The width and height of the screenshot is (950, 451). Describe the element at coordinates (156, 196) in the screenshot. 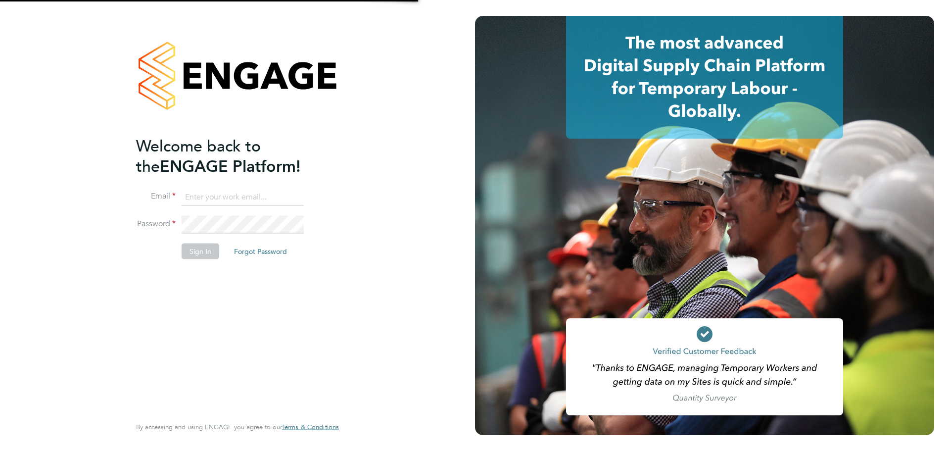

I see `label: Email` at that location.